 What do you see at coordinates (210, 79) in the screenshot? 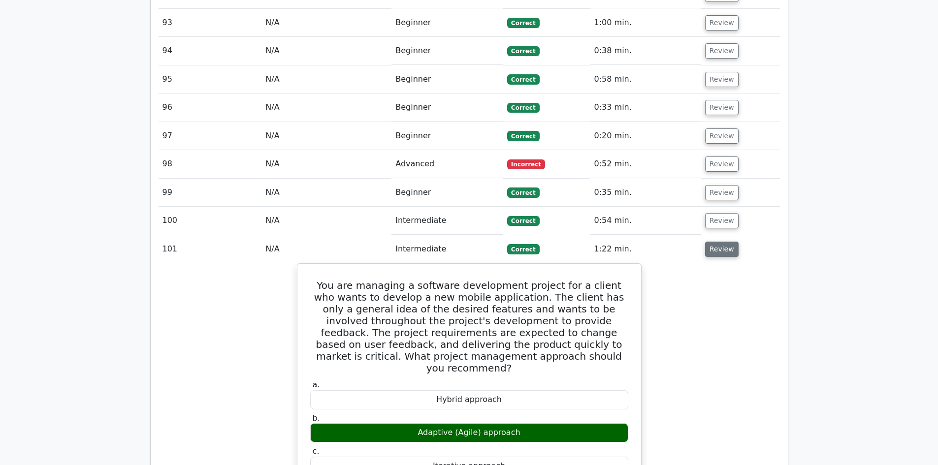
I see `td: 95` at bounding box center [210, 79].